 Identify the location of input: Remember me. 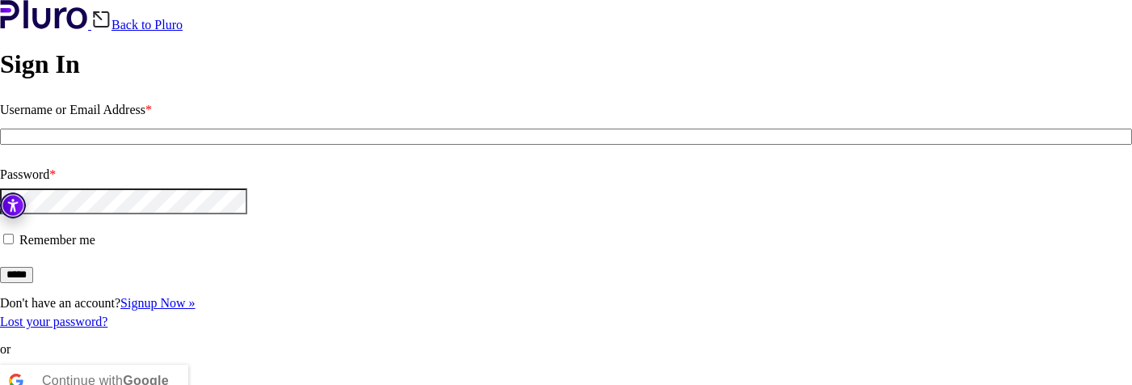
(8, 238).